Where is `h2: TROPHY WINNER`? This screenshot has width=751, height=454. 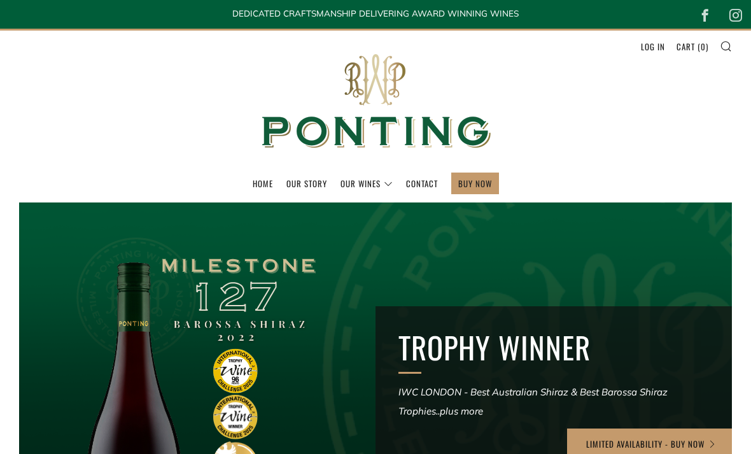
h2: TROPHY WINNER is located at coordinates (554, 348).